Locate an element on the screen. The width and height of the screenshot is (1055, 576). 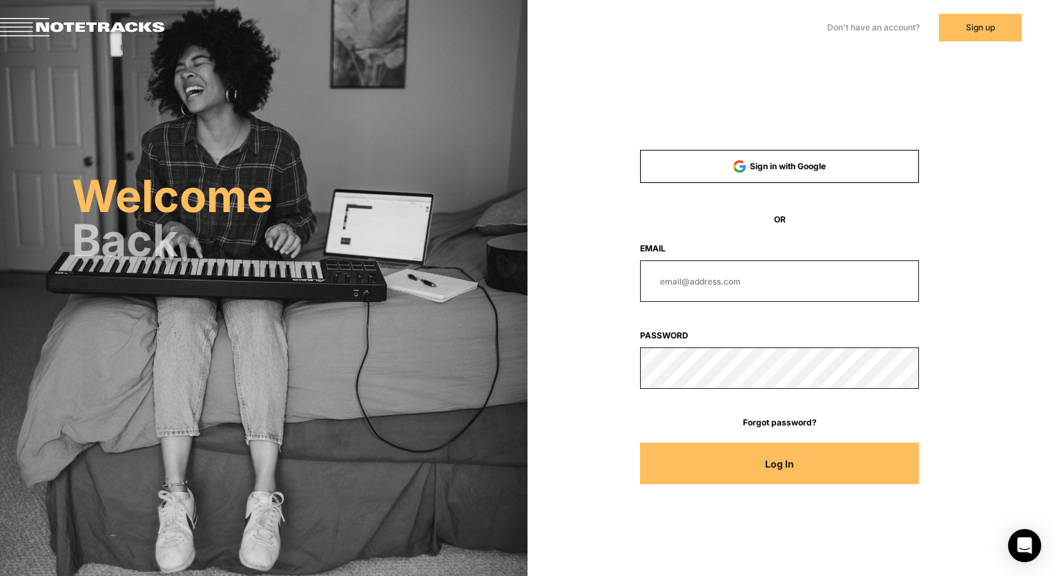
div: Open Intercom Messenger is located at coordinates (1025, 545).